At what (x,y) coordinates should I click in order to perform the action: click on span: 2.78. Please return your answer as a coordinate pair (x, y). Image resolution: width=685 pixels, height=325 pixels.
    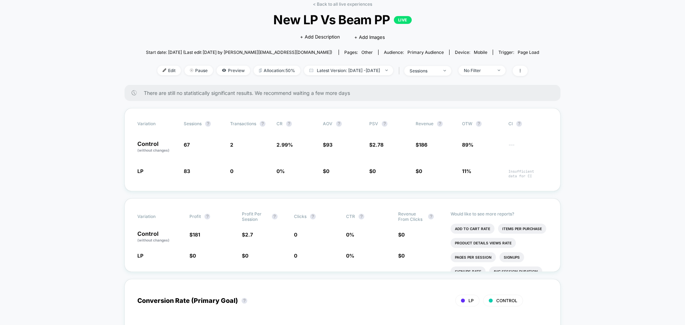
    Looking at the image, I should click on (378, 144).